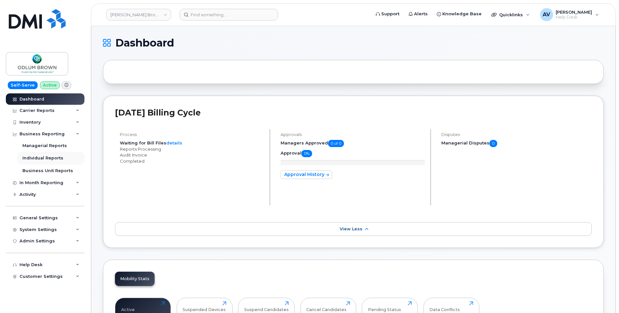 The width and height of the screenshot is (619, 313). What do you see at coordinates (174, 143) in the screenshot?
I see `a: details` at bounding box center [174, 143].